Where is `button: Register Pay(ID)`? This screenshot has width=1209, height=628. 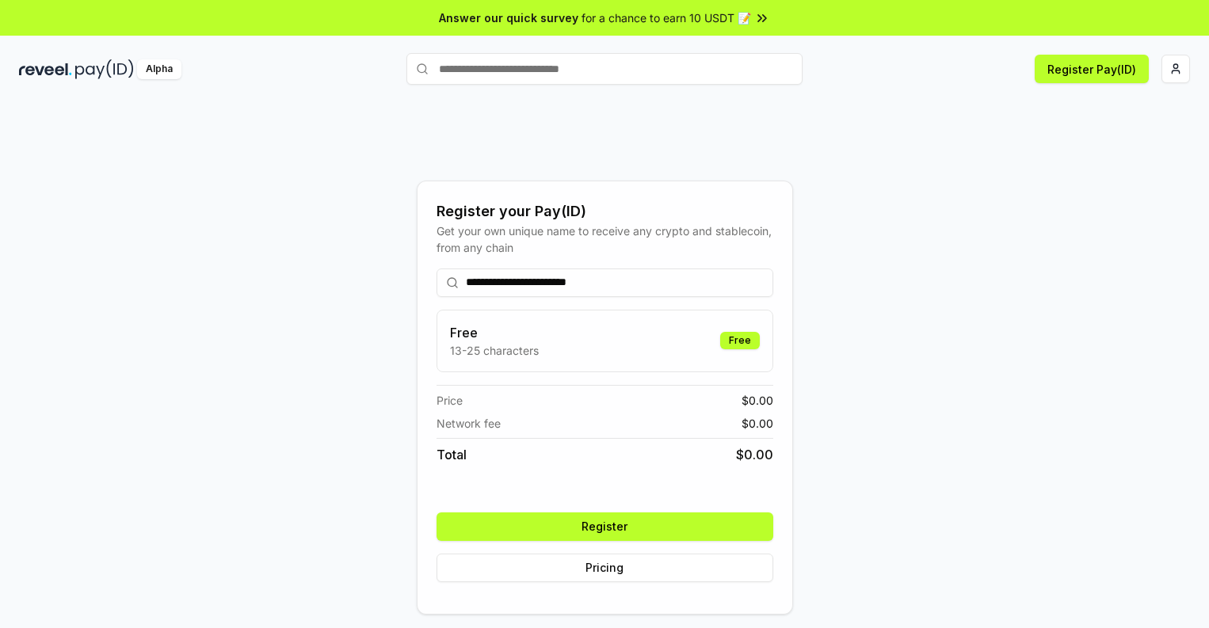
button: Register Pay(ID) is located at coordinates (1092, 69).